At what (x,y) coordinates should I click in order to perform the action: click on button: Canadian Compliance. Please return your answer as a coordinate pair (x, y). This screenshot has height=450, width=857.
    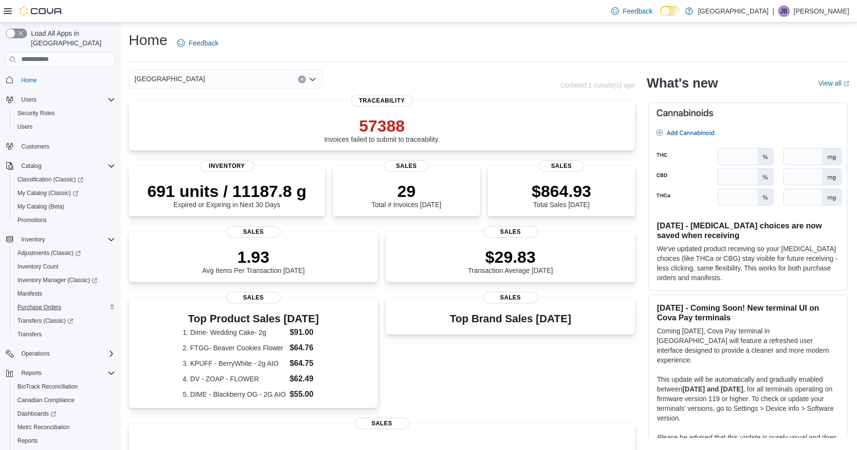
    Looking at the image, I should click on (64, 400).